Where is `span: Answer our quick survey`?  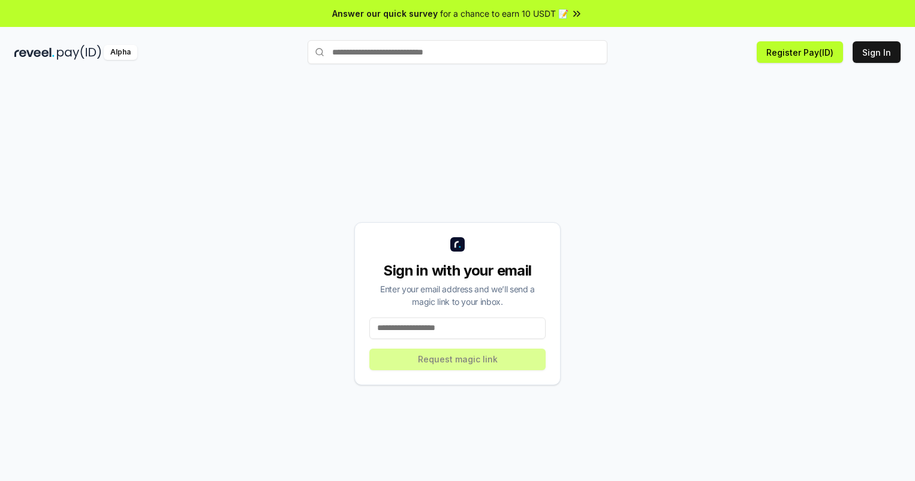
span: Answer our quick survey is located at coordinates (385, 13).